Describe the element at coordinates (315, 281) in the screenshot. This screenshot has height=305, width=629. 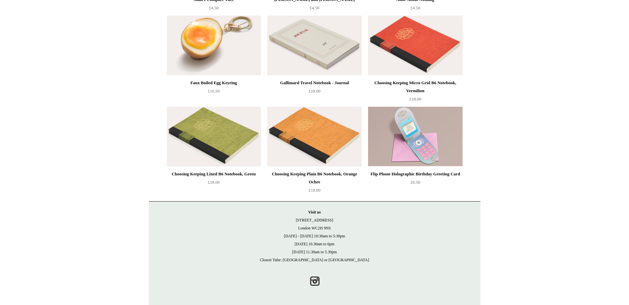
I see `a: Instagram` at that location.